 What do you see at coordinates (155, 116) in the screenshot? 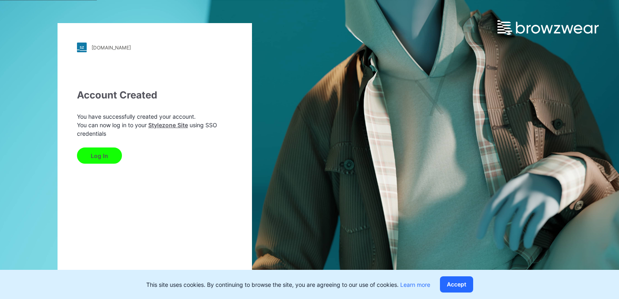
I see `p: You have successfully created your account.` at bounding box center [155, 116].